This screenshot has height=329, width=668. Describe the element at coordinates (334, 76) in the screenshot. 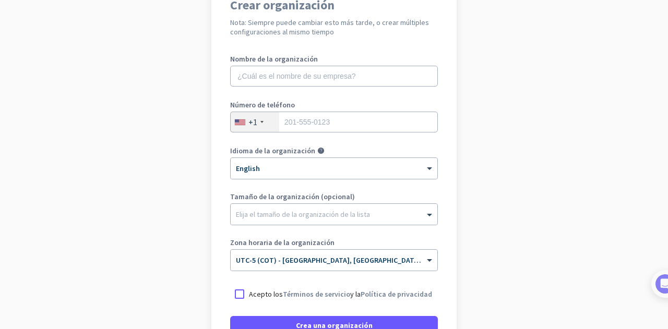

I see `input: ¿Cuál es el nombre de su empresa?` at that location.